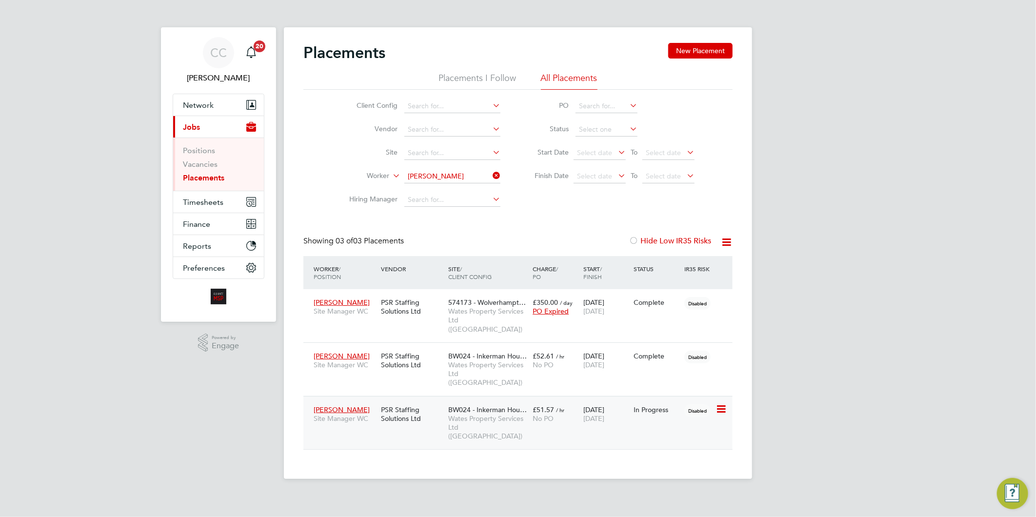 This screenshot has width=1036, height=517. What do you see at coordinates (219, 343) in the screenshot?
I see `a: Powered byEngage` at bounding box center [219, 343].